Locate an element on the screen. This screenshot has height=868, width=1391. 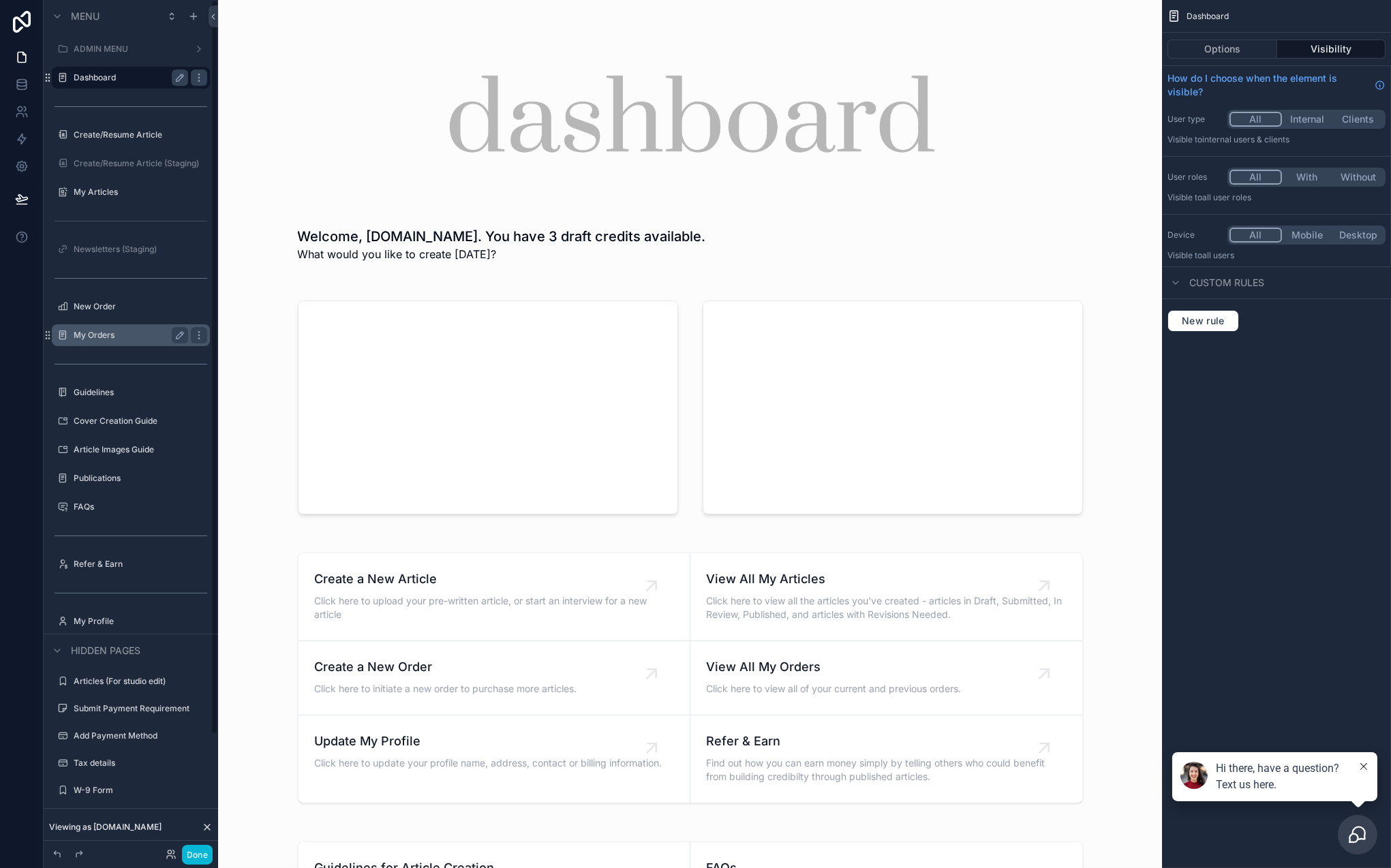
label: Device is located at coordinates (1194, 235).